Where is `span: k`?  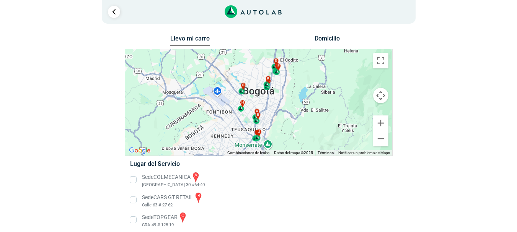
span: k is located at coordinates (268, 79).